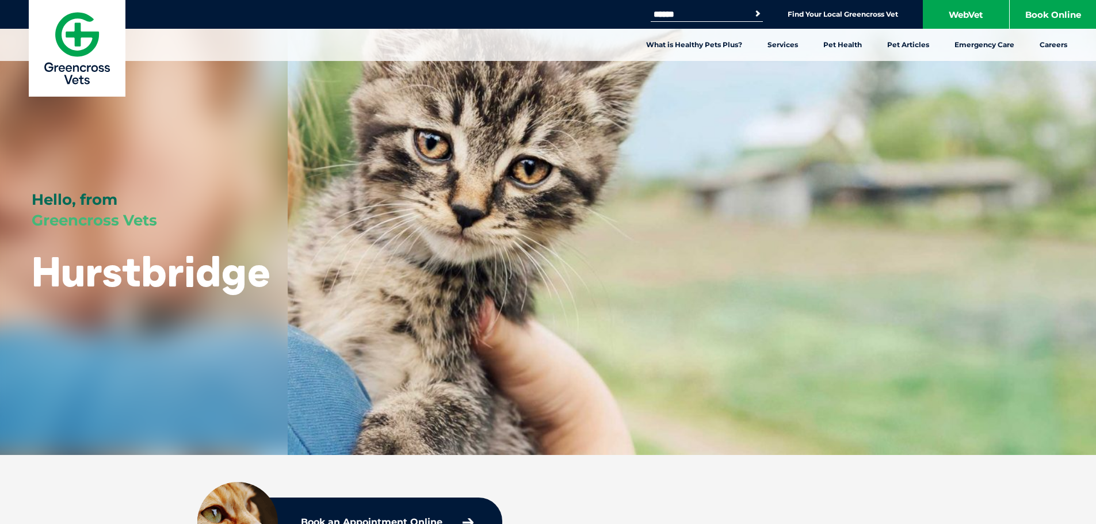 This screenshot has height=524, width=1096. What do you see at coordinates (842, 45) in the screenshot?
I see `a: Pet Health` at bounding box center [842, 45].